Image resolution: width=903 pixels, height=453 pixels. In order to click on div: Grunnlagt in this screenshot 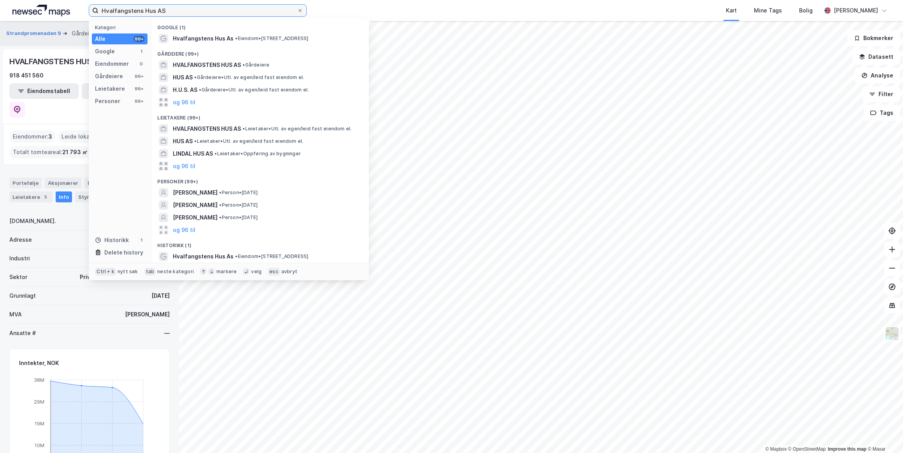, I will do `click(23, 296)`.